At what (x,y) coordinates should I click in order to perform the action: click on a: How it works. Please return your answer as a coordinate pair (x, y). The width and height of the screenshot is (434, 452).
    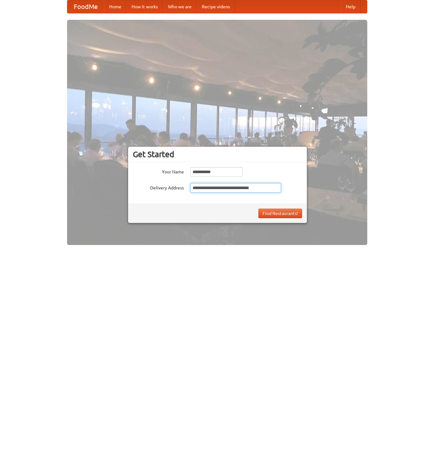
    Looking at the image, I should click on (145, 7).